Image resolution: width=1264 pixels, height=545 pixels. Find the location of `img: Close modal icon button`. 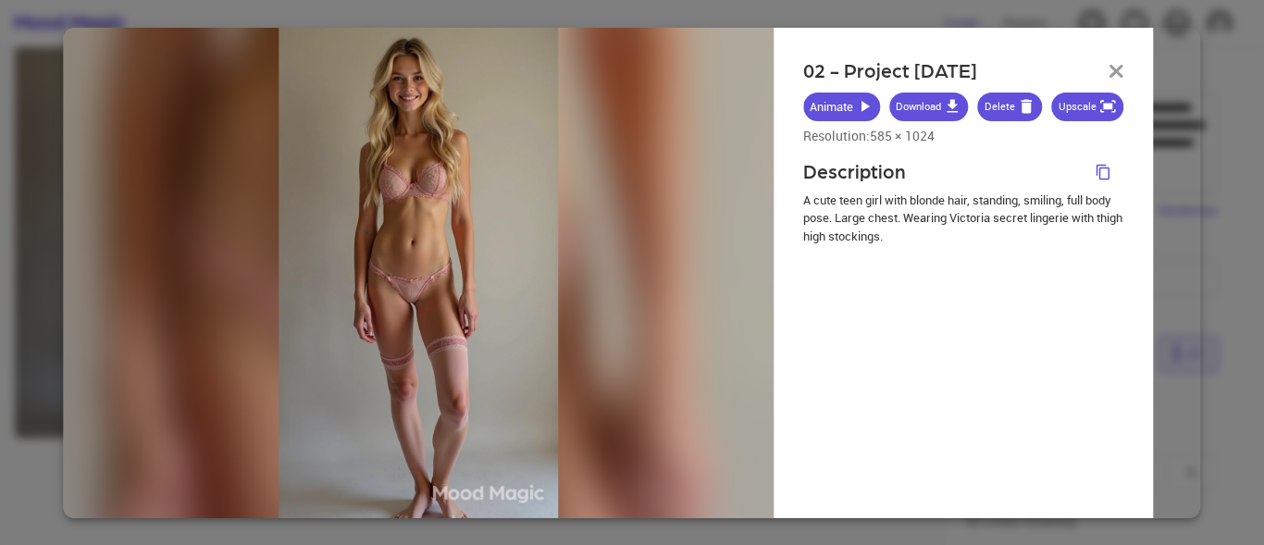

img: Close modal icon button is located at coordinates (1116, 70).